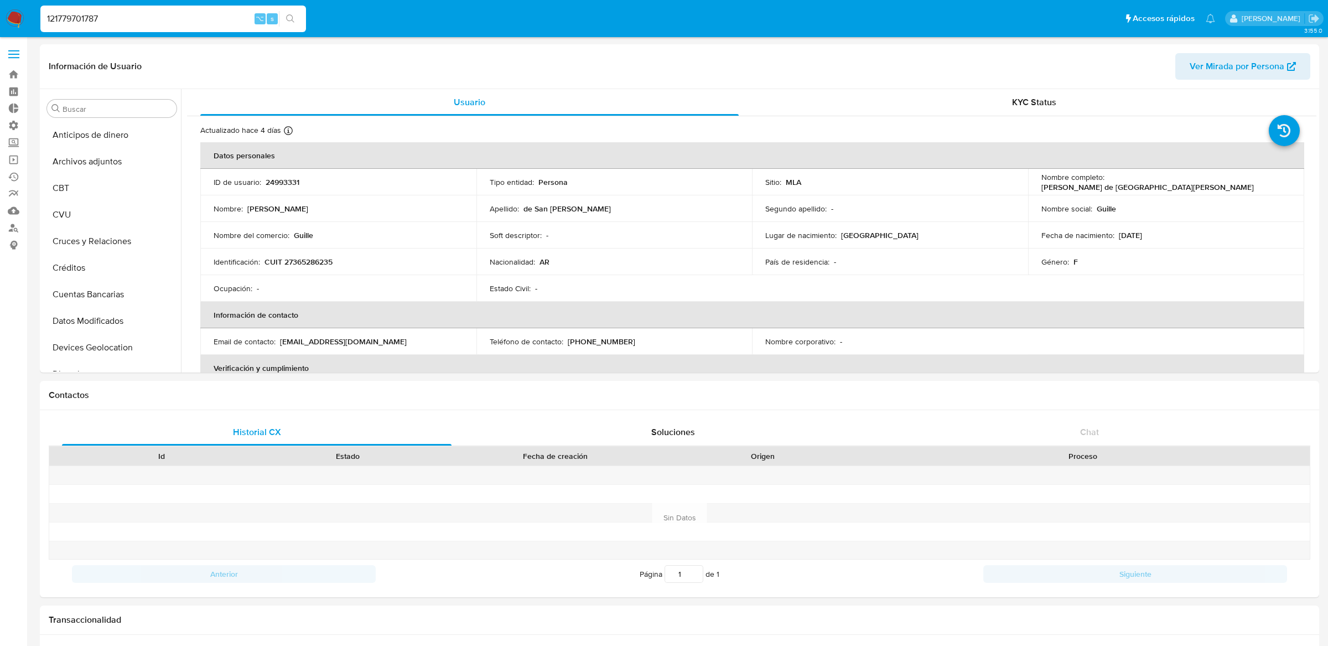  Describe the element at coordinates (282, 182) in the screenshot. I see `p: 24993331` at that location.